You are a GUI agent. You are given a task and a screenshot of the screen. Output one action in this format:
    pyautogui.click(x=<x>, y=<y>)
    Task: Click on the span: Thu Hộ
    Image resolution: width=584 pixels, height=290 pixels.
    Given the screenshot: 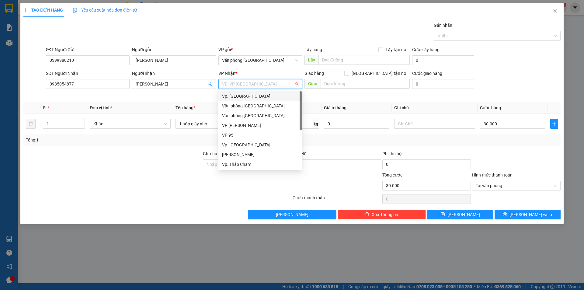 What is the action you would take?
    pyautogui.click(x=300, y=154)
    